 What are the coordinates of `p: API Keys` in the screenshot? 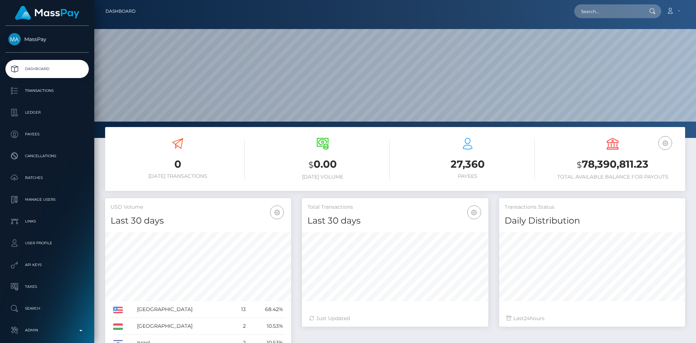 It's located at (47, 265).